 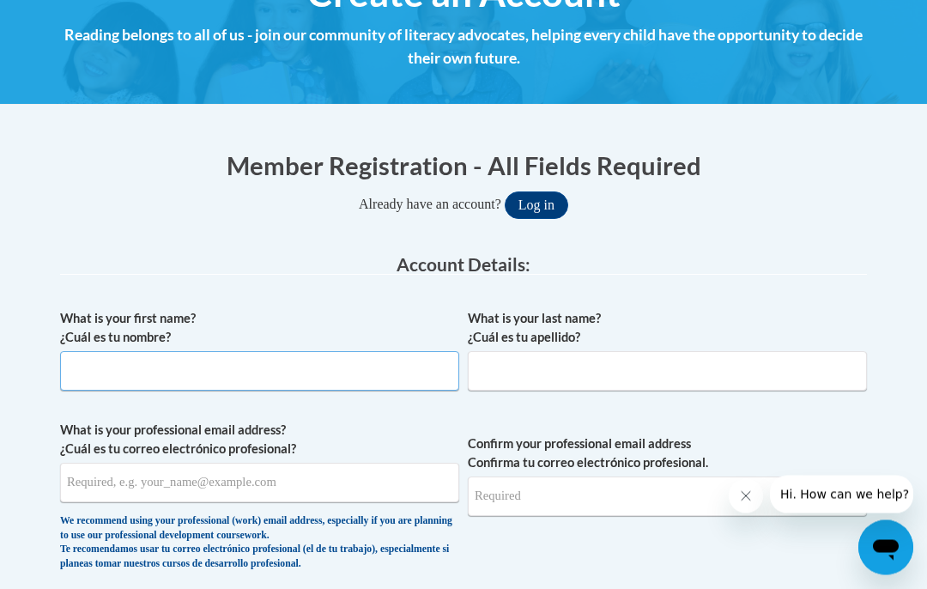 What do you see at coordinates (463, 47) in the screenshot?
I see `h4: Reading belongs to all of us - join our community of literacy advocates, helping every child have...` at bounding box center [463, 47].